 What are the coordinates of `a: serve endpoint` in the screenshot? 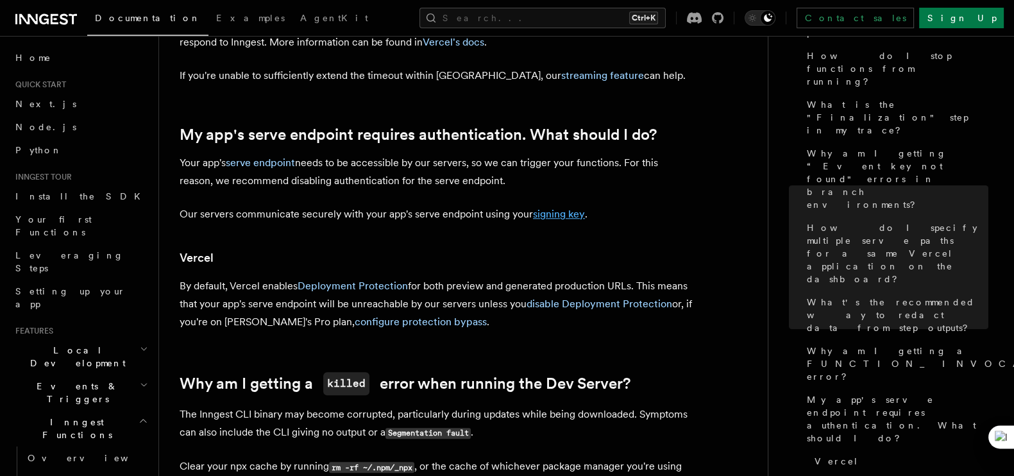 It's located at (260, 162).